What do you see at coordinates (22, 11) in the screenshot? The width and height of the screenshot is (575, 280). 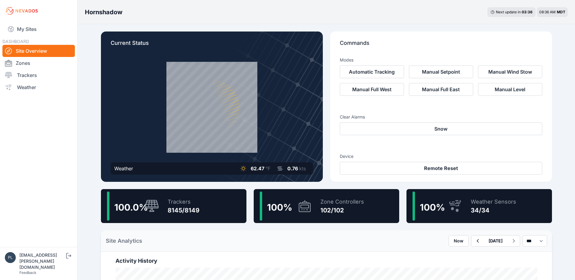 I see `img: Nevados` at bounding box center [22, 11].